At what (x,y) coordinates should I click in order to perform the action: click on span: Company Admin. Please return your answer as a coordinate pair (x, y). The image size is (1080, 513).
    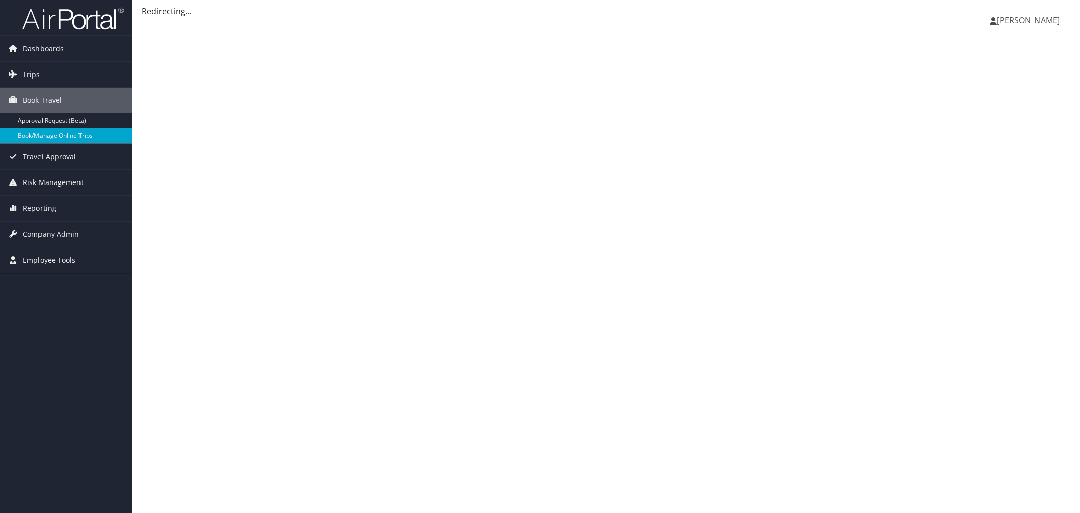
    Looking at the image, I should click on (51, 234).